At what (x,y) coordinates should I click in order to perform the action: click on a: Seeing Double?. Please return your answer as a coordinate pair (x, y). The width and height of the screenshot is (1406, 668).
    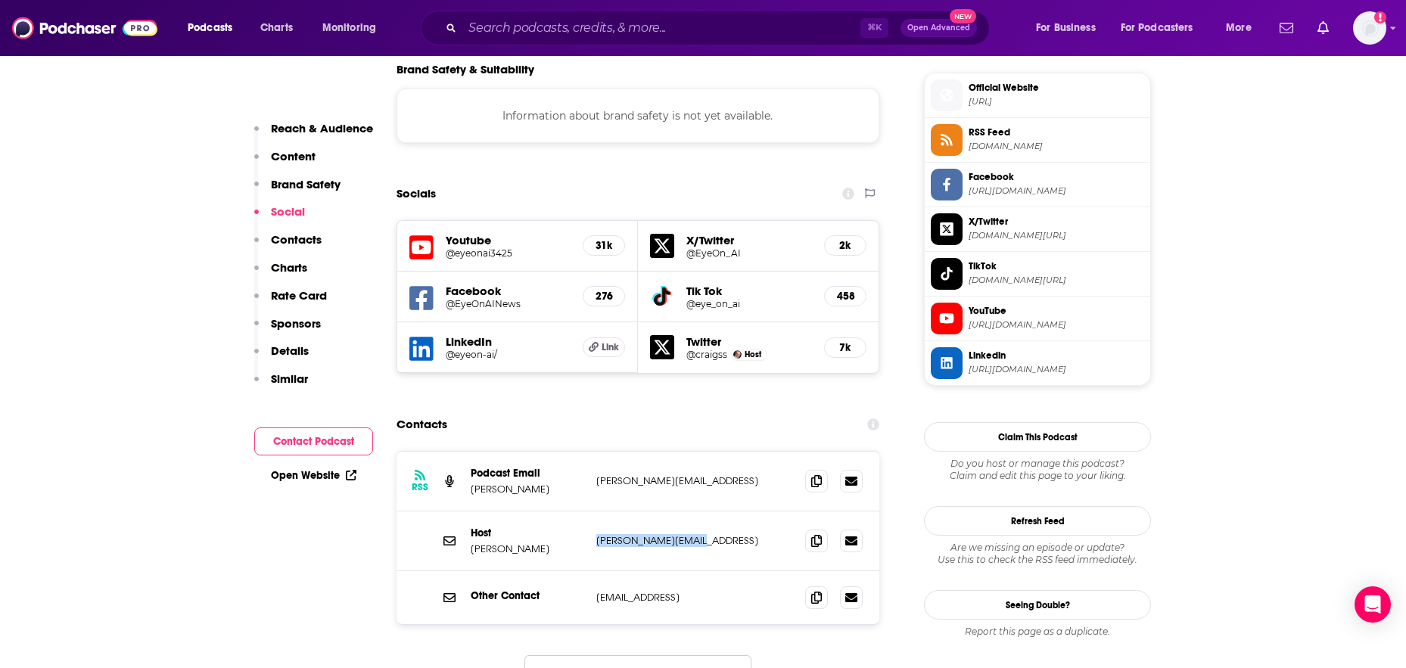
    Looking at the image, I should click on (1037, 605).